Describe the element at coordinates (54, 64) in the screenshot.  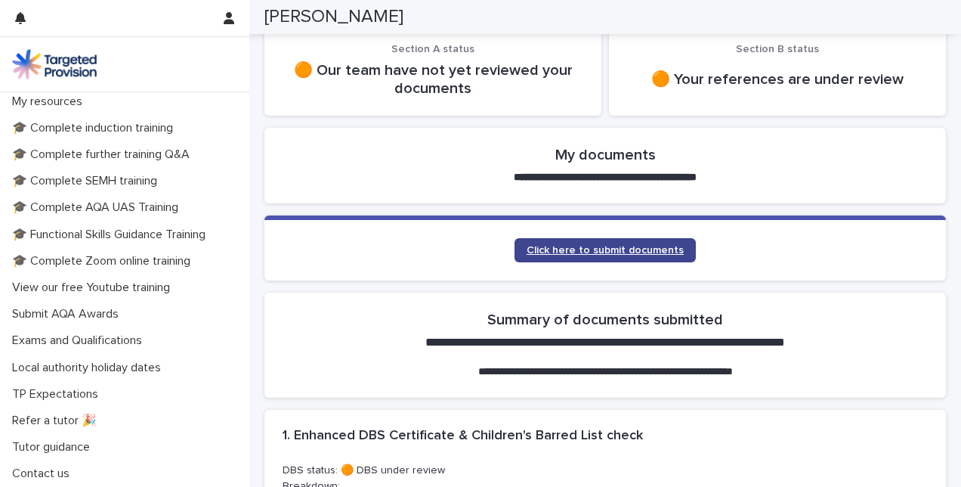
I see `img: M5nRWzHhSzIhMunXDL62` at that location.